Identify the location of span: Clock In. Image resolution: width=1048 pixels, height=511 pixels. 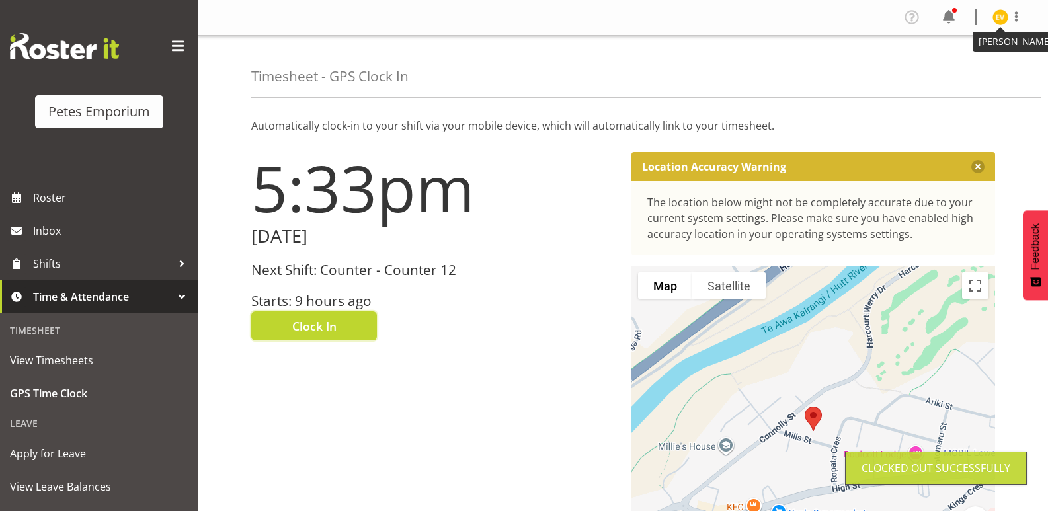
(314, 326).